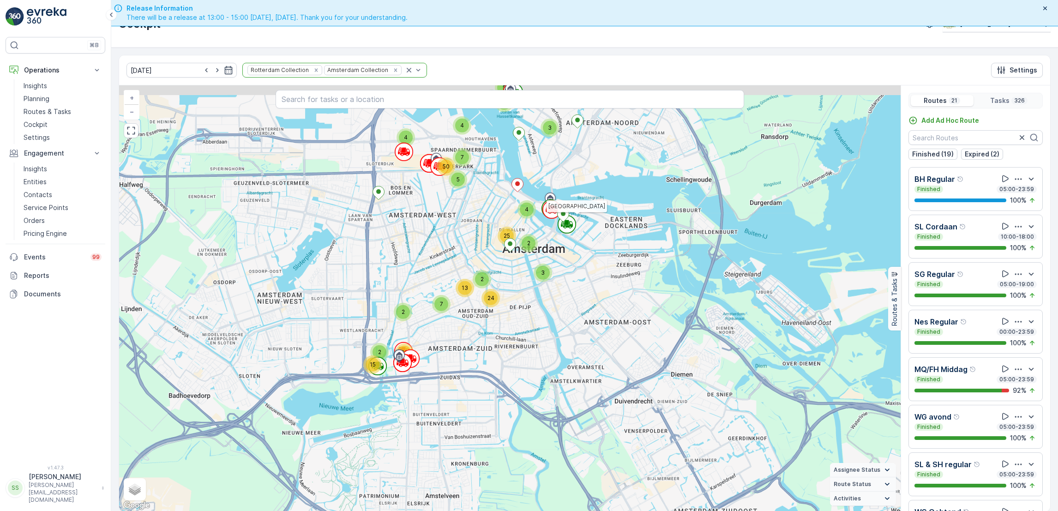 The image size is (1058, 511). I want to click on a: Orders, so click(62, 221).